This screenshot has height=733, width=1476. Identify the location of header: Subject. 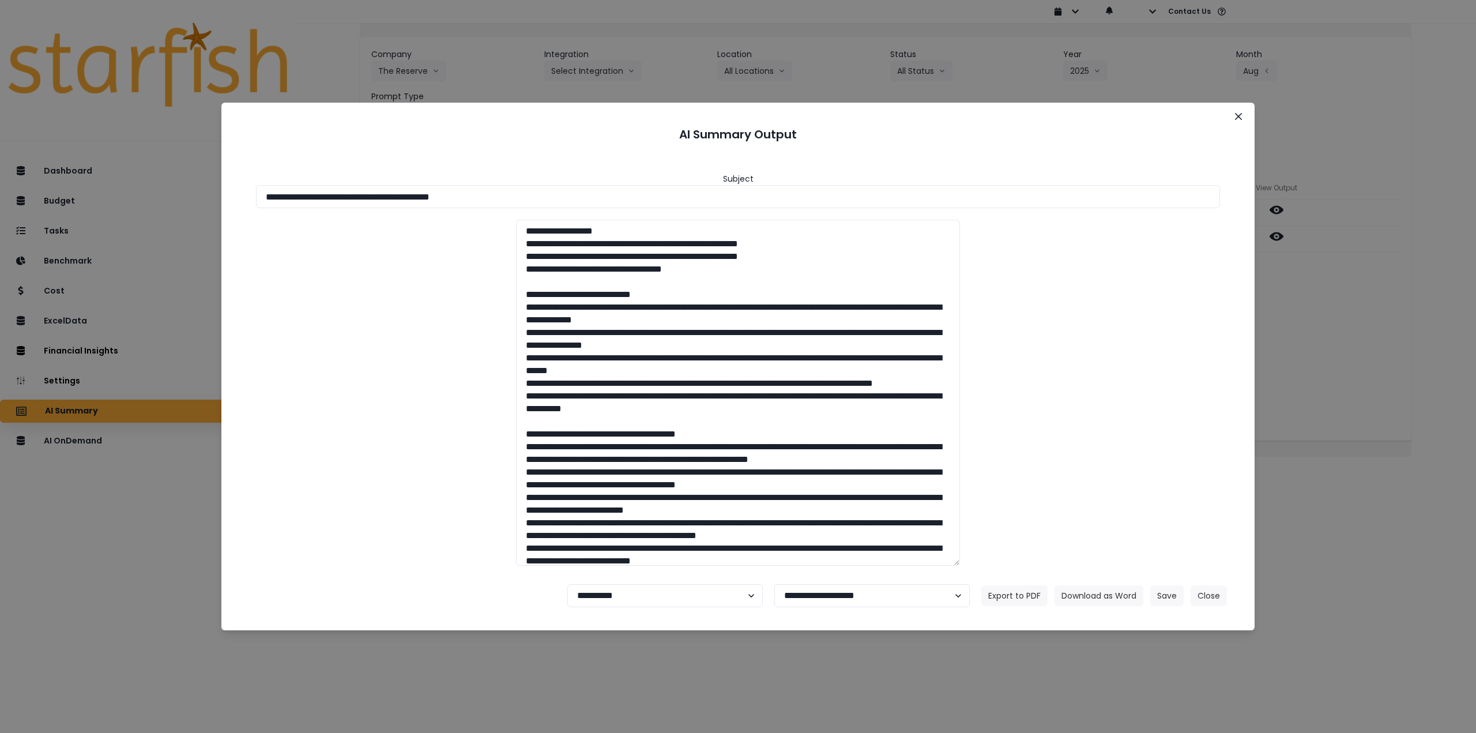
(738, 179).